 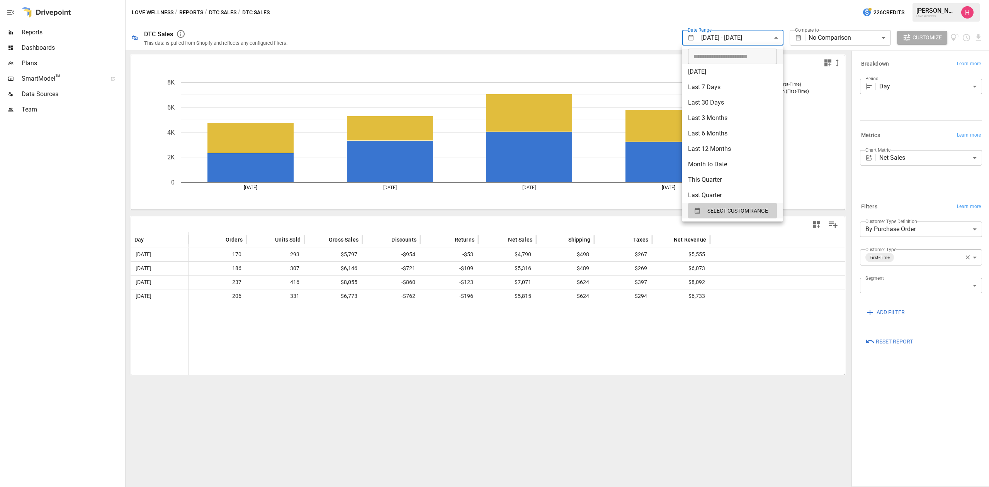 I want to click on button: SELECT CUSTOM RANGE, so click(x=732, y=211).